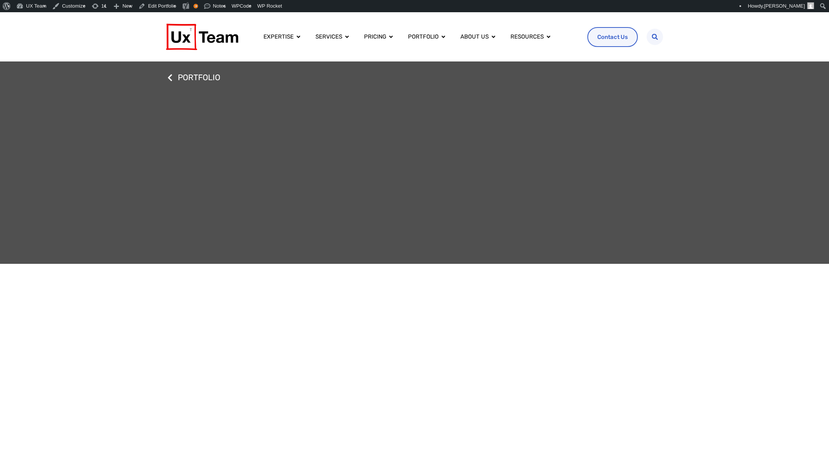  Describe the element at coordinates (278, 37) in the screenshot. I see `span: Expertise` at that location.